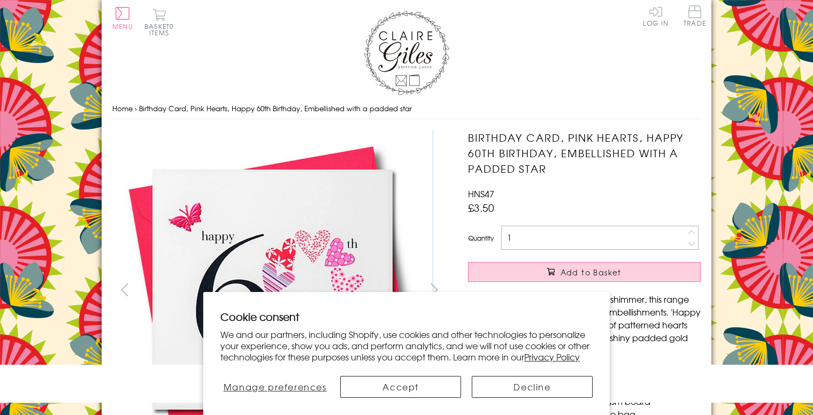 The image size is (813, 415). Describe the element at coordinates (532, 387) in the screenshot. I see `button: Decline` at that location.